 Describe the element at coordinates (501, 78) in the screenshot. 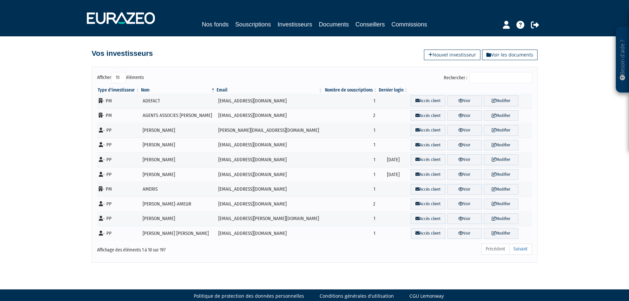

I see `input: Rechercher :` at that location.